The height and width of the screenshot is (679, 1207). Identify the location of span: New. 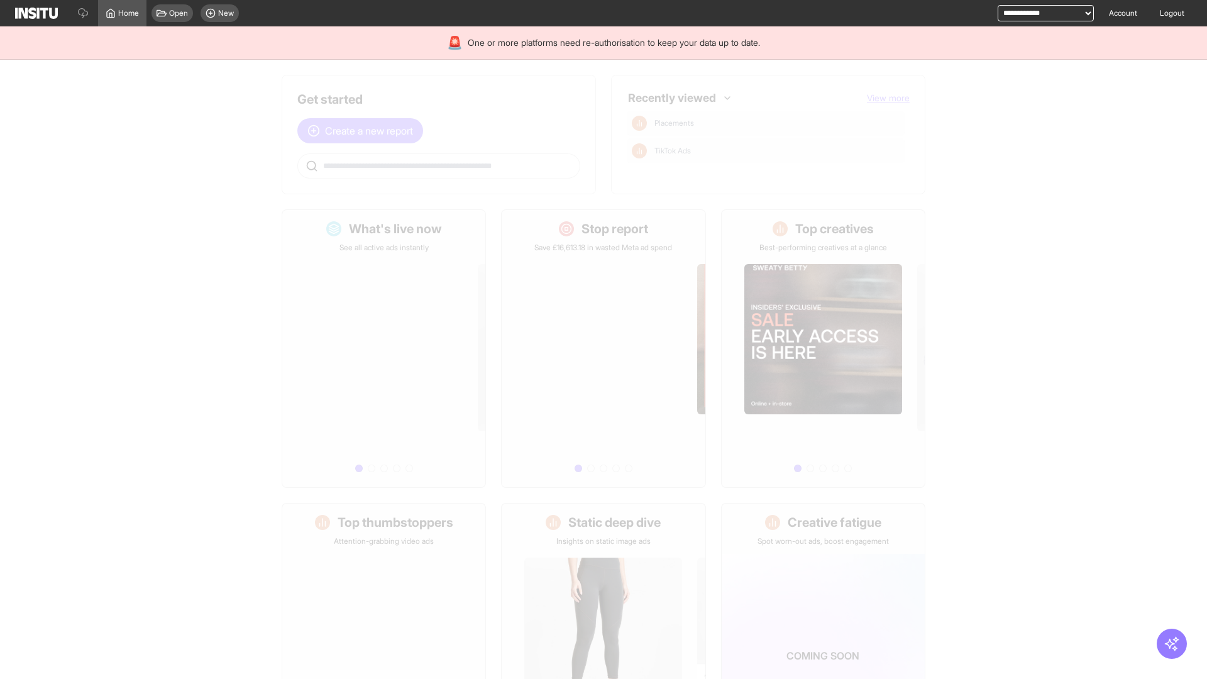
(226, 13).